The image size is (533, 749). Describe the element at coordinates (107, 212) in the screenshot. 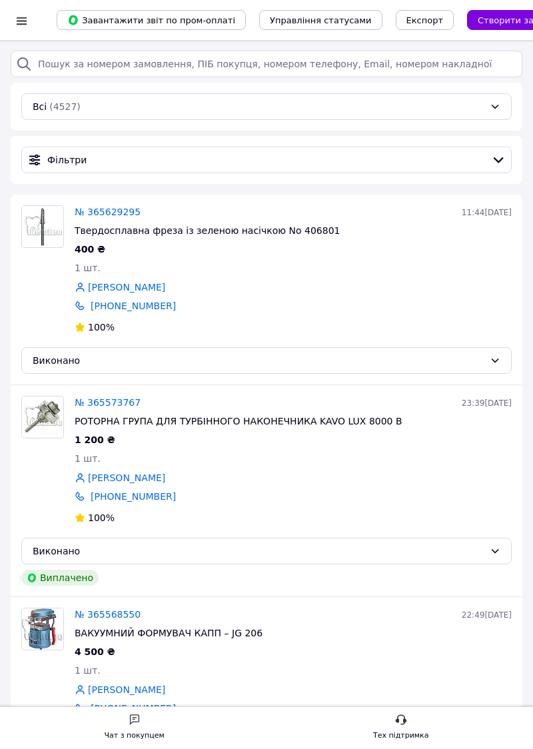

I see `a: № 365629295` at that location.